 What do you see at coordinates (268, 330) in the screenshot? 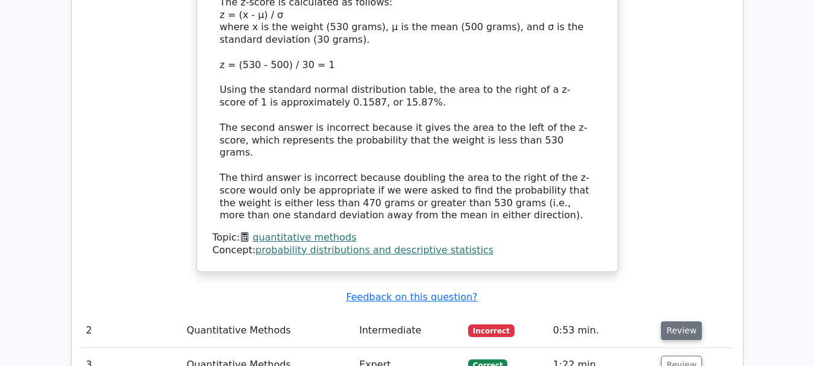
I see `td: Quantitative Methods` at bounding box center [268, 330].